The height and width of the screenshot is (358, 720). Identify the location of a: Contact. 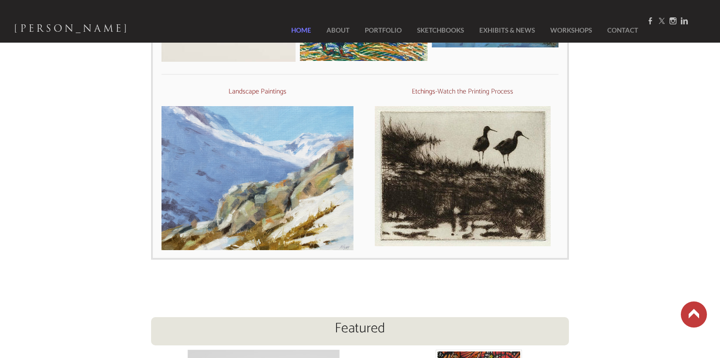
(619, 30).